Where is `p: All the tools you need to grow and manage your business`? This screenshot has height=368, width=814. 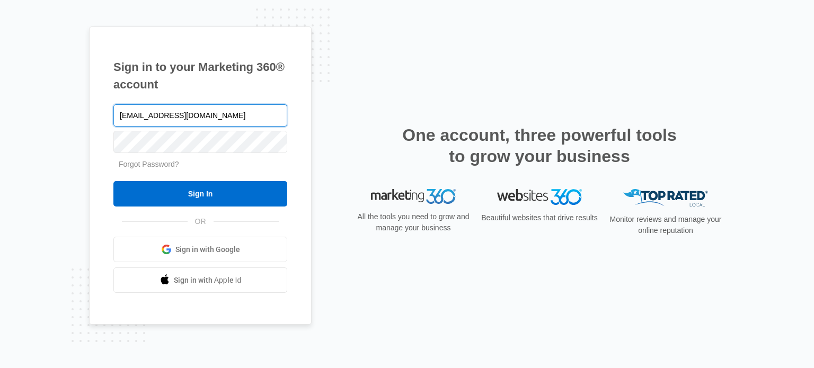
p: All the tools you need to grow and manage your business is located at coordinates (413, 223).